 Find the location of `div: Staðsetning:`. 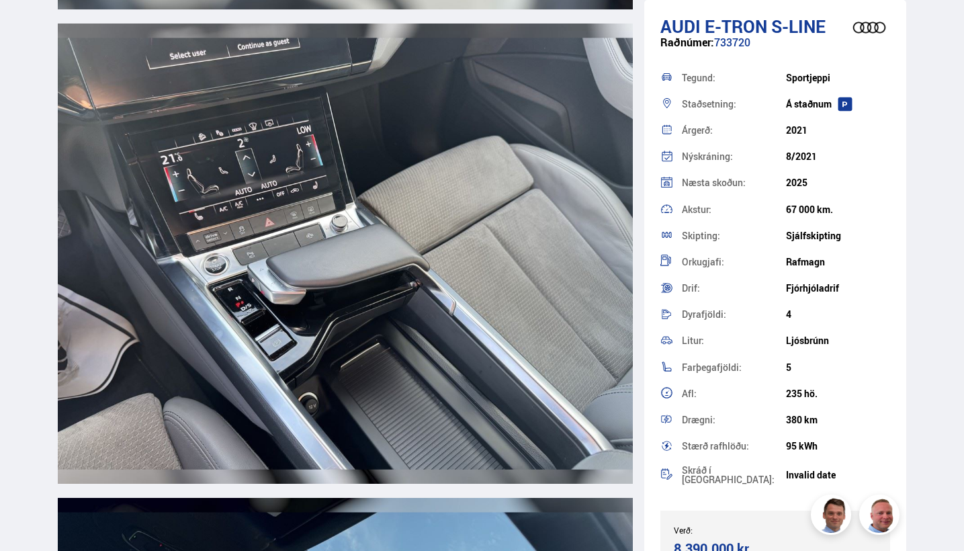

div: Staðsetning: is located at coordinates (734, 104).